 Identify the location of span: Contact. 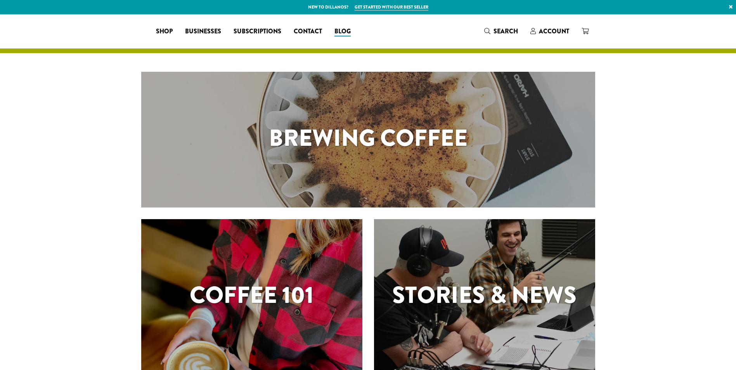
(308, 31).